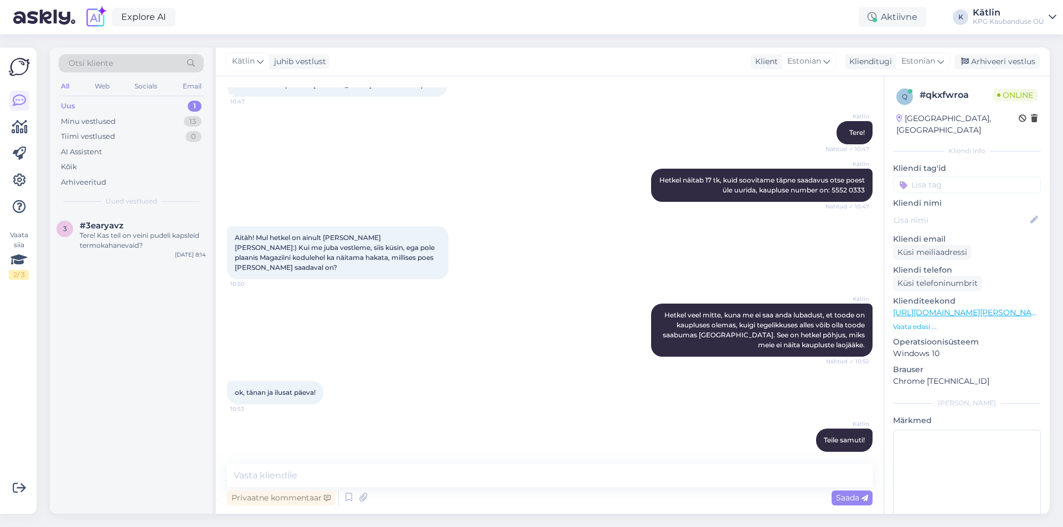 This screenshot has height=527, width=1063. Describe the element at coordinates (1008, 22) in the screenshot. I see `div: KPG Kaubanduse OÜ` at that location.